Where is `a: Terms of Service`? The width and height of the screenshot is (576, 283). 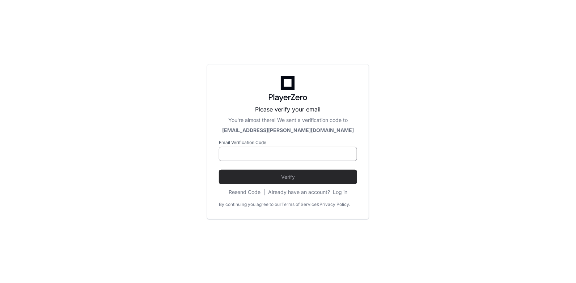 a: Terms of Service is located at coordinates (299, 205).